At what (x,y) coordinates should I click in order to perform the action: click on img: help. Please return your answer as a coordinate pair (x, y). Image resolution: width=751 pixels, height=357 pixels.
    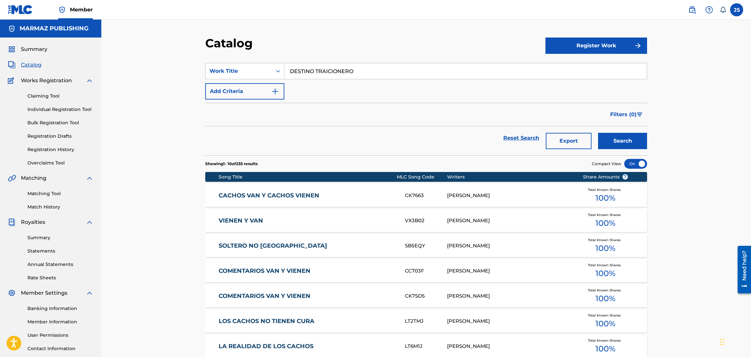
    Looking at the image, I should click on (709, 10).